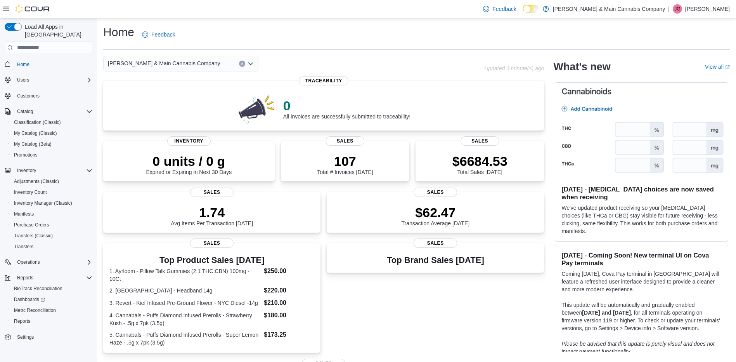  What do you see at coordinates (23, 64) in the screenshot?
I see `a: Home` at bounding box center [23, 64].